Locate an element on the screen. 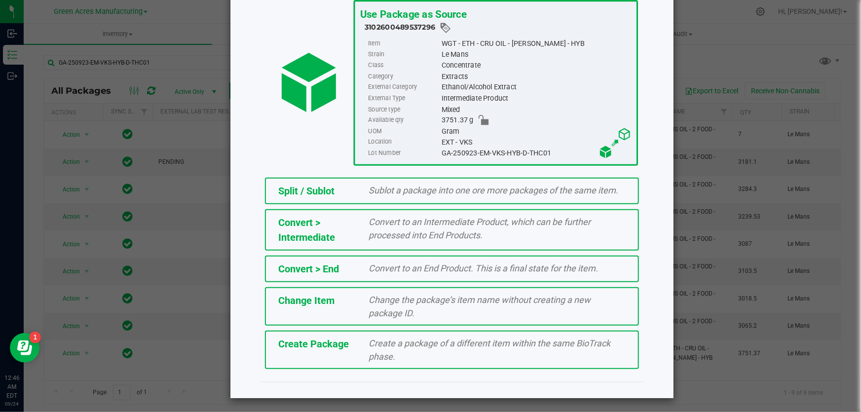 The width and height of the screenshot is (861, 412). label: Location is located at coordinates (404, 142).